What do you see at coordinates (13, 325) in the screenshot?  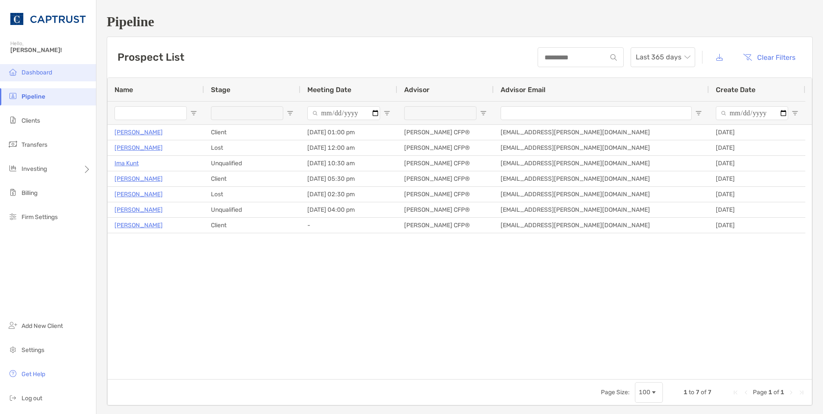 I see `img: add_new_client icon` at bounding box center [13, 325].